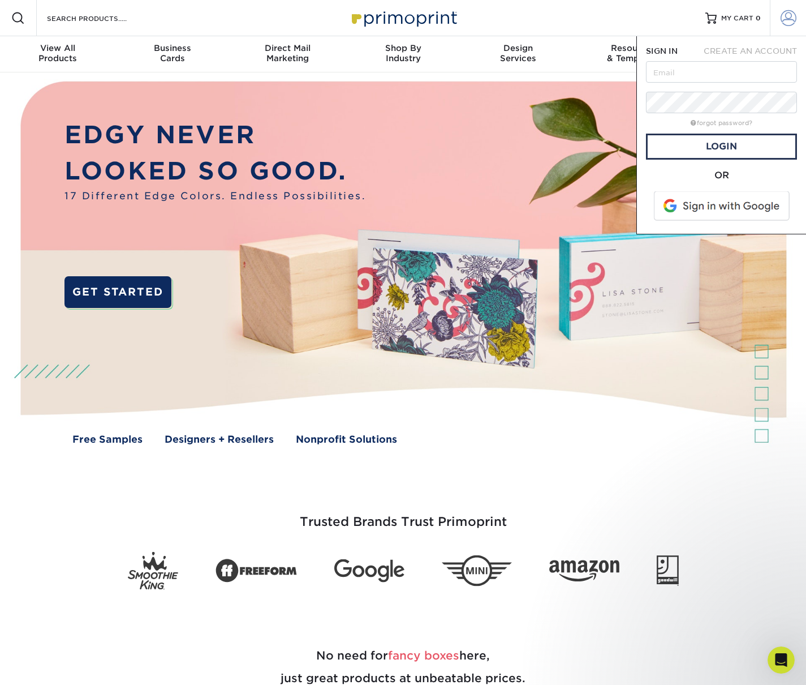 The width and height of the screenshot is (806, 685). I want to click on span: Business, so click(173, 48).